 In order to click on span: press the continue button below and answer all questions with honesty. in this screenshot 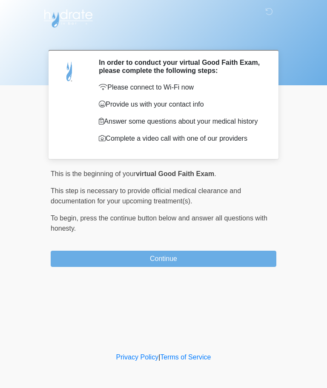, I will do `click(159, 223)`.